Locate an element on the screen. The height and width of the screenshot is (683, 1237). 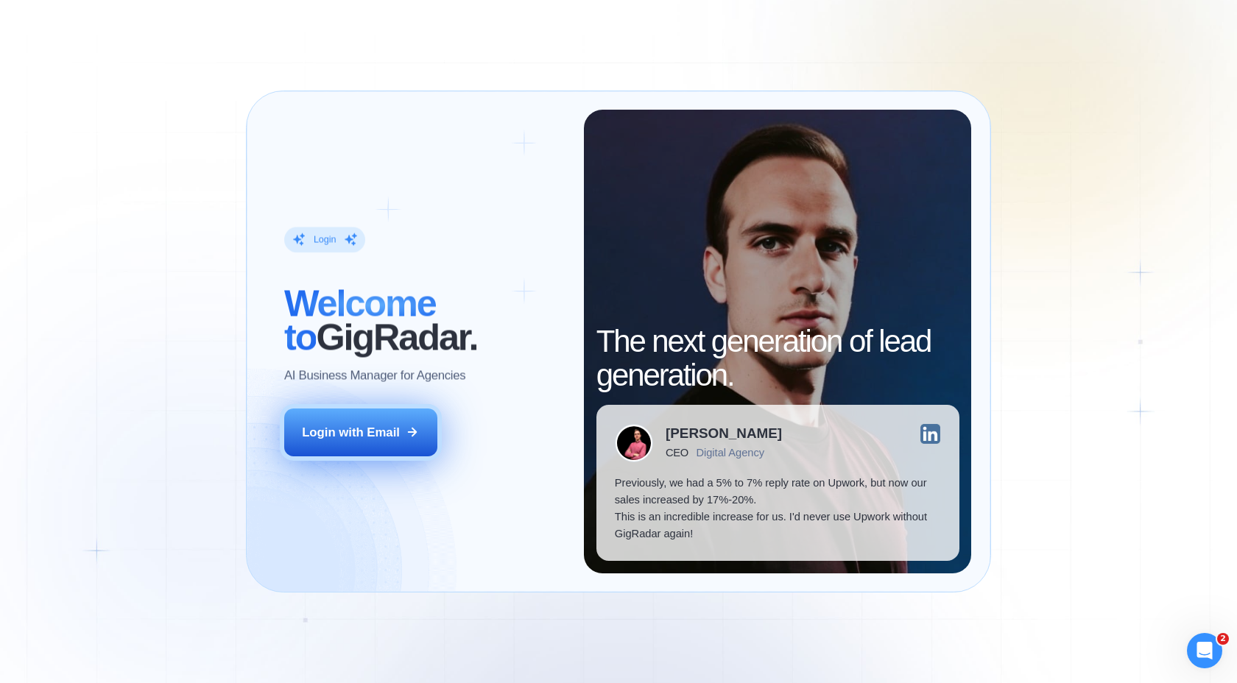
div: Login is located at coordinates (325, 239).